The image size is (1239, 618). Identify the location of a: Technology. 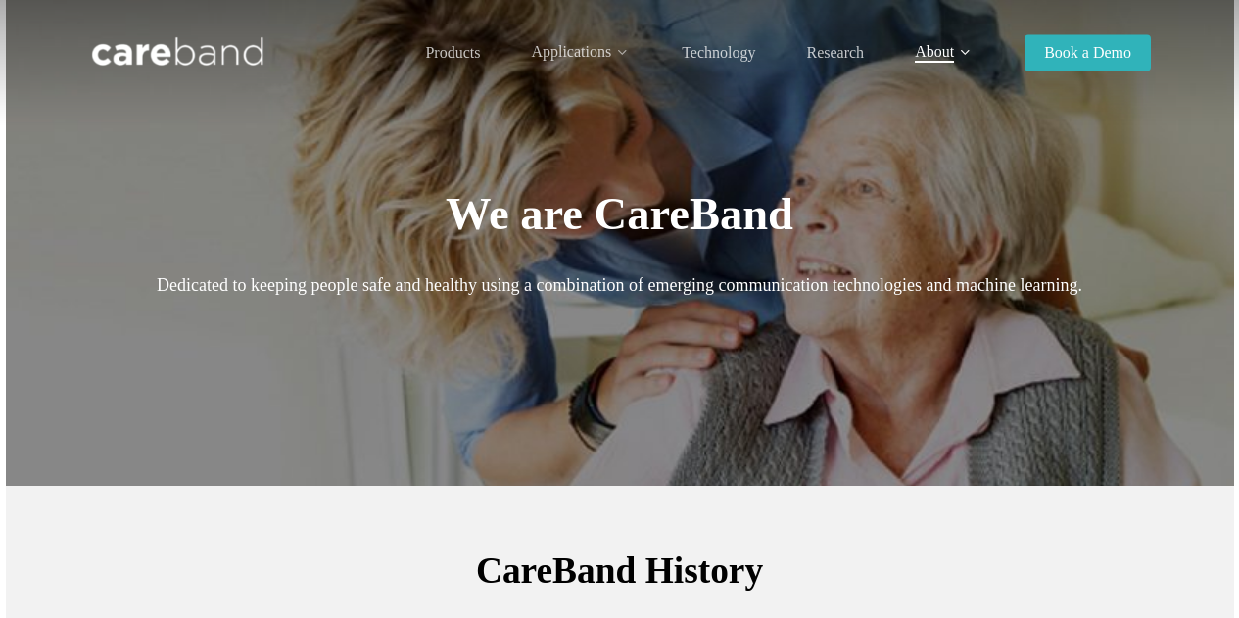
(718, 53).